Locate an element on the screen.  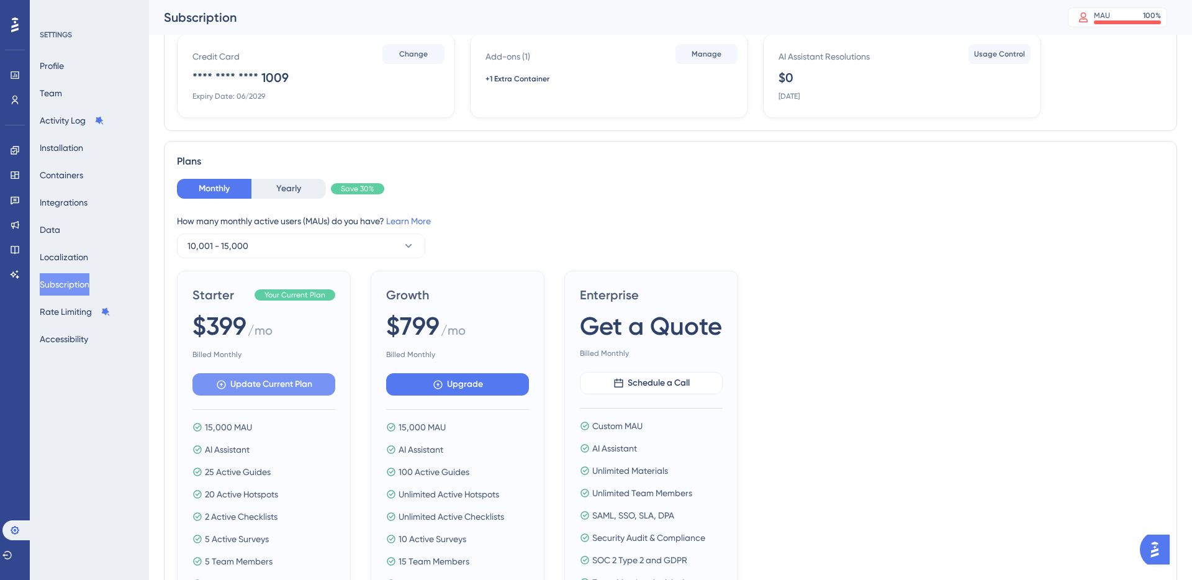
img: launcher-image-alternative-text is located at coordinates (15, 19).